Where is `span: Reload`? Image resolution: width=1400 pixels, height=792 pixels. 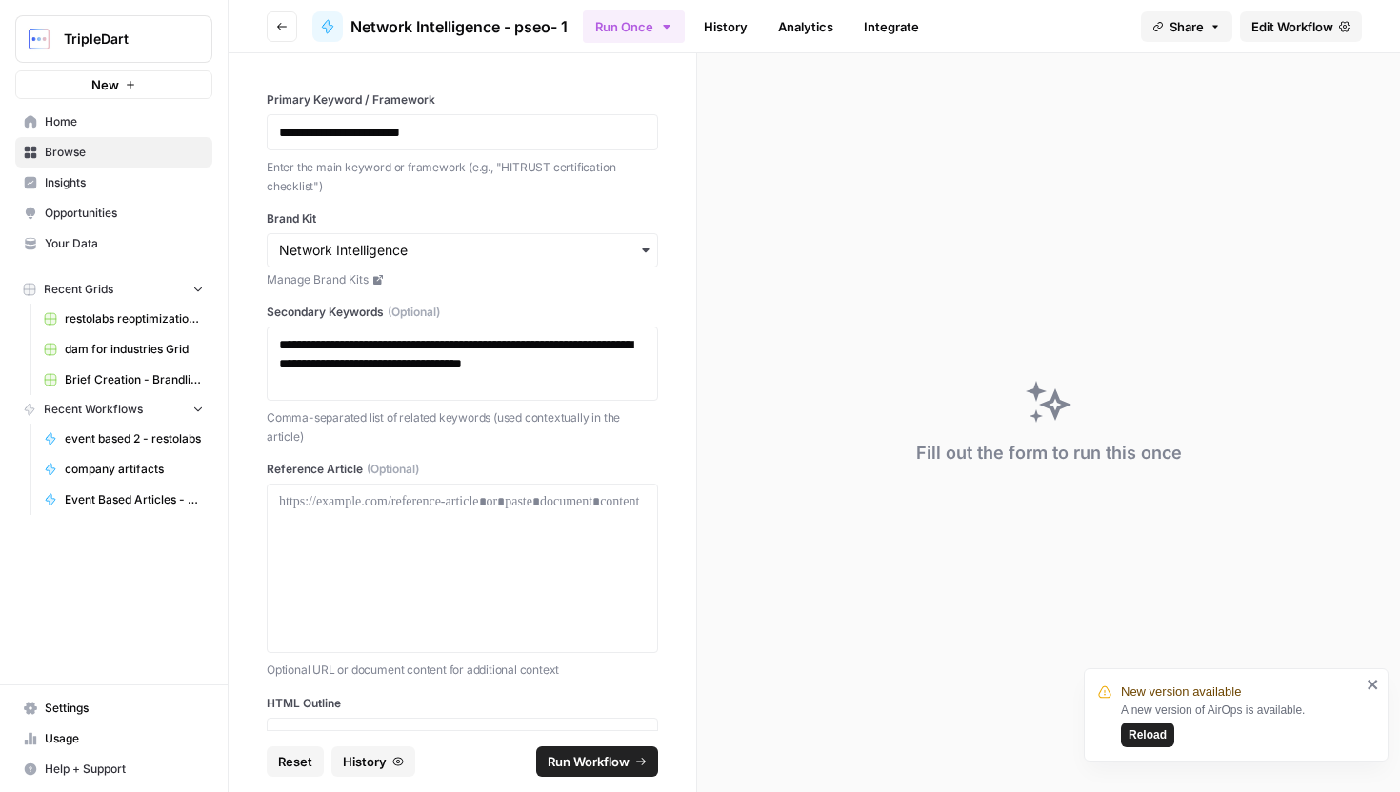
span: Reload is located at coordinates (1147, 735).